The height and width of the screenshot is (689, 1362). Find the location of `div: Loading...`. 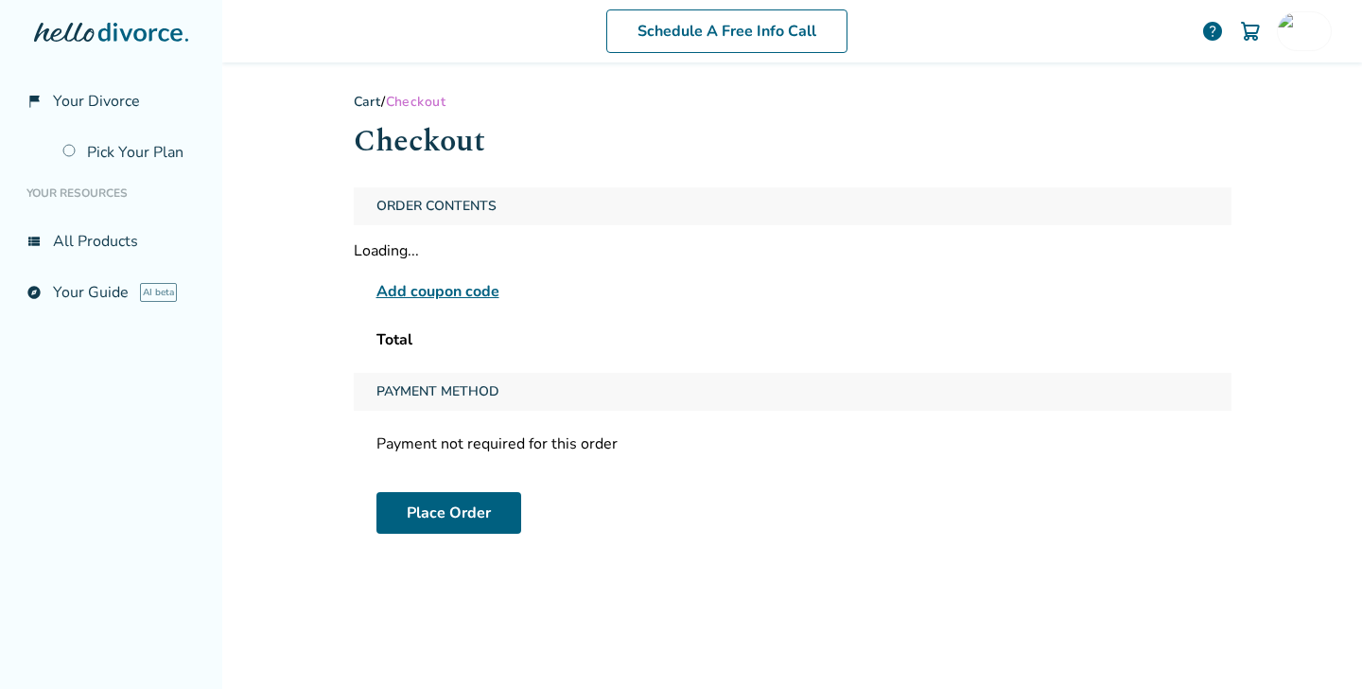

div: Loading... is located at coordinates (793, 251).